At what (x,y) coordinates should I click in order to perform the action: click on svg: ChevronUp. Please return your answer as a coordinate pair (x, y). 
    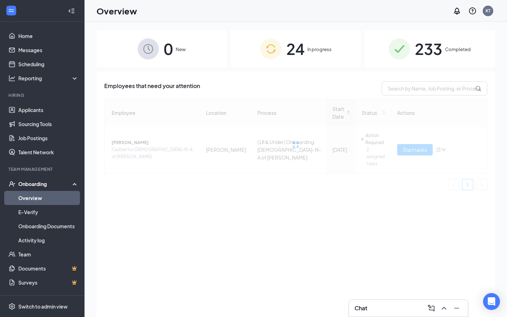
    Looking at the image, I should click on (444, 308).